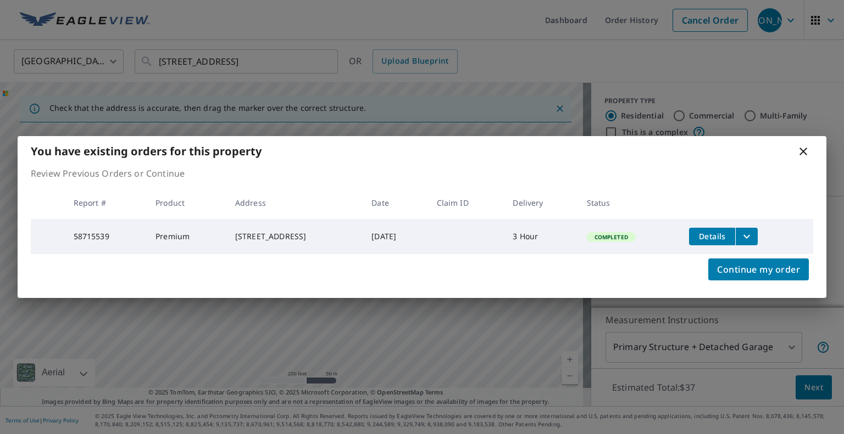 This screenshot has width=844, height=434. I want to click on th: Address, so click(294, 203).